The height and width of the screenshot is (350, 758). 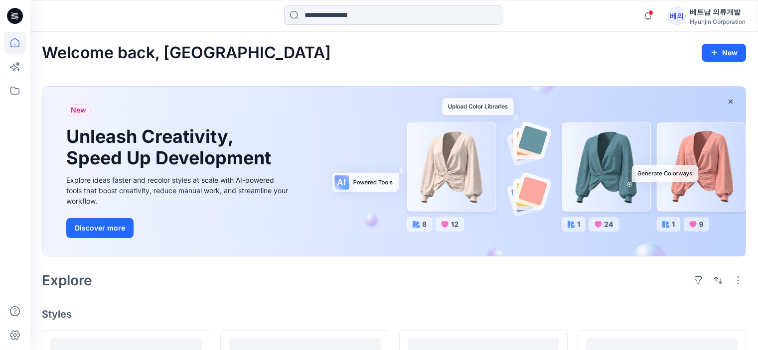 I want to click on a: Discover more, so click(x=178, y=228).